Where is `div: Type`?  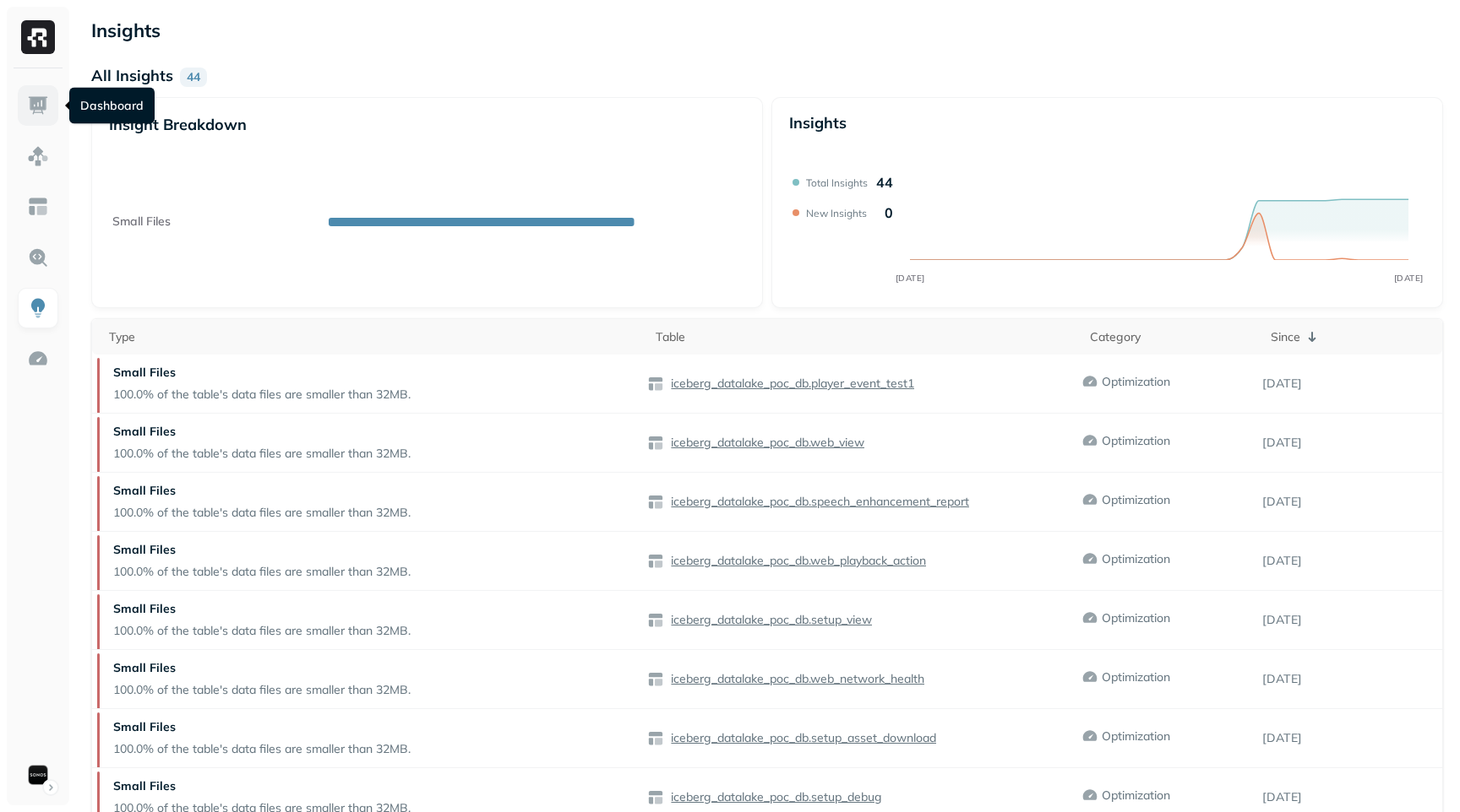 div: Type is located at coordinates (374, 337).